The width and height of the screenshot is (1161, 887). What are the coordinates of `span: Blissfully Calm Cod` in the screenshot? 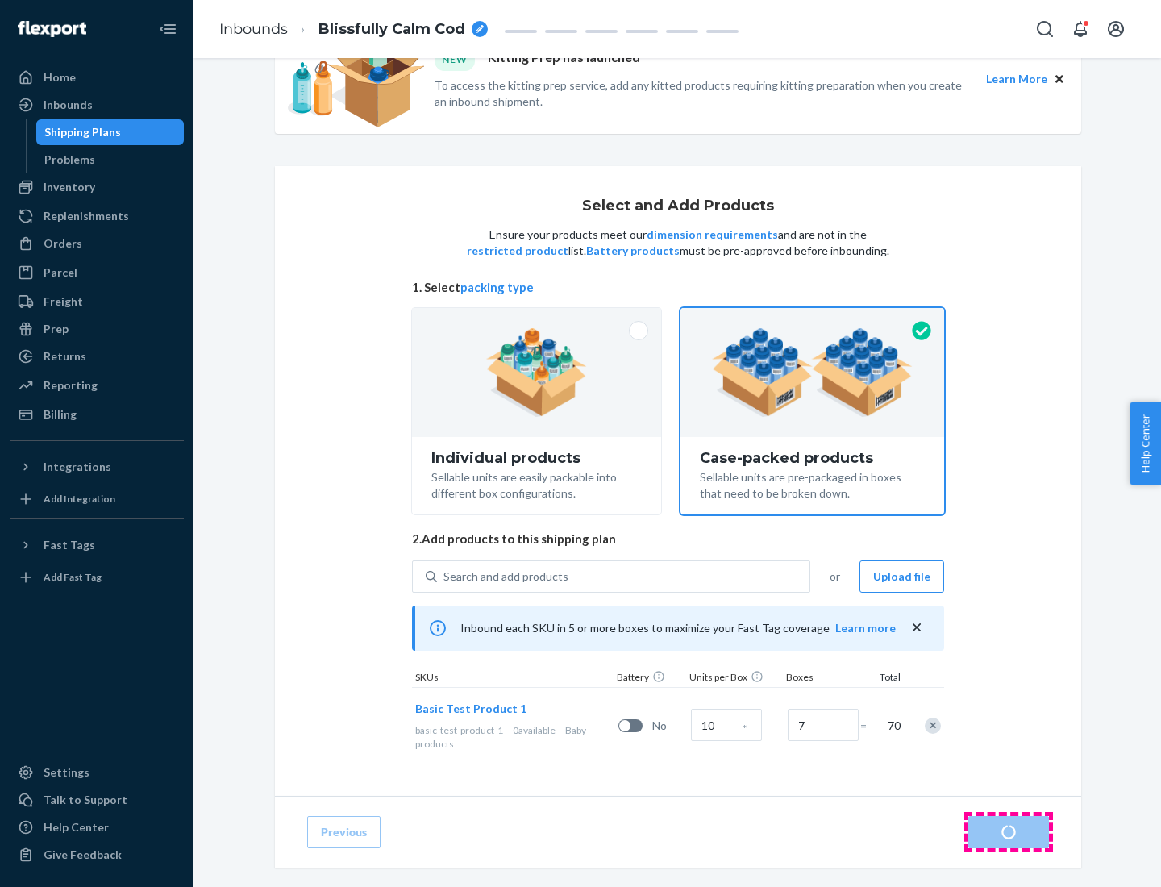 It's located at (392, 30).